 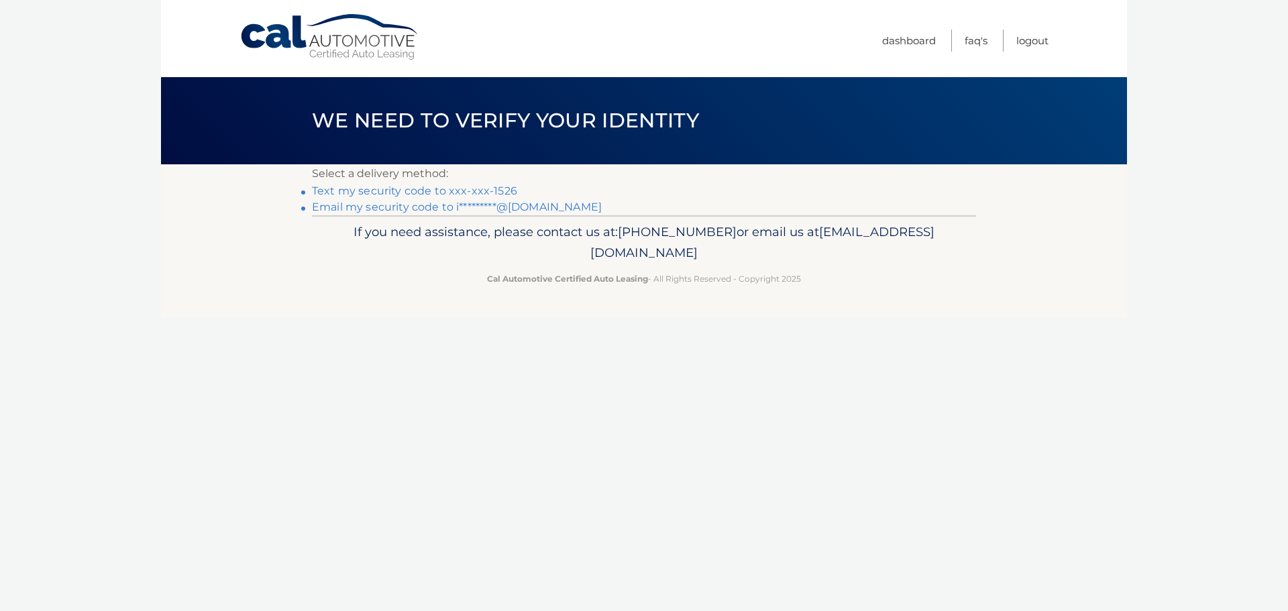 What do you see at coordinates (505, 120) in the screenshot?
I see `span: We need to verify your identity` at bounding box center [505, 120].